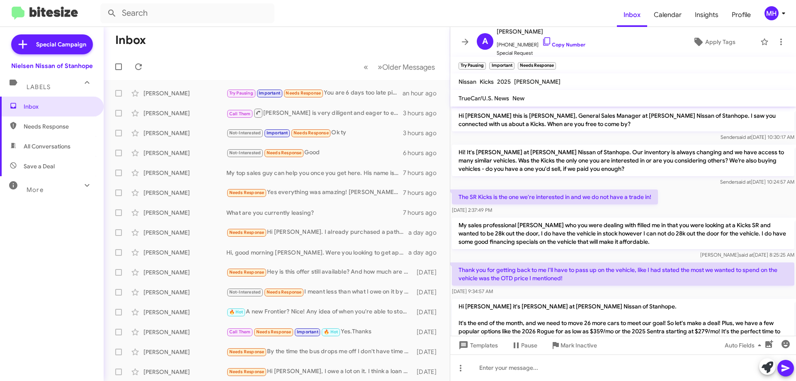  Describe the element at coordinates (771, 13) in the screenshot. I see `div: MH` at that location.